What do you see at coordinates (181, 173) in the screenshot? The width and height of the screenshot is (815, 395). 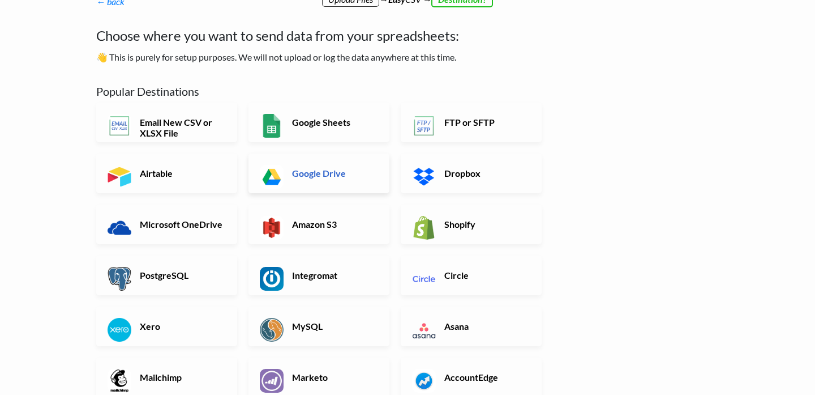 I see `h6: Airtable` at bounding box center [181, 173].